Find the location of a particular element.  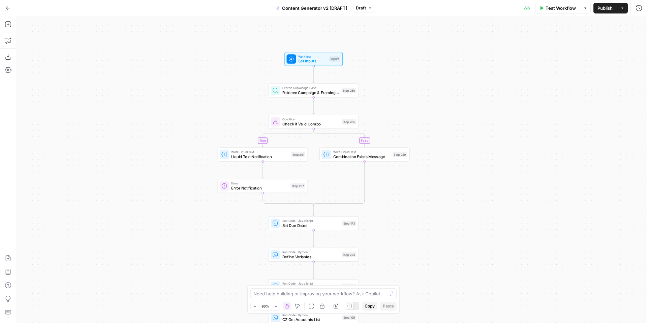

div: Run Code · JavaScriptAssign Type of TaskStep 282 is located at coordinates (314, 286).